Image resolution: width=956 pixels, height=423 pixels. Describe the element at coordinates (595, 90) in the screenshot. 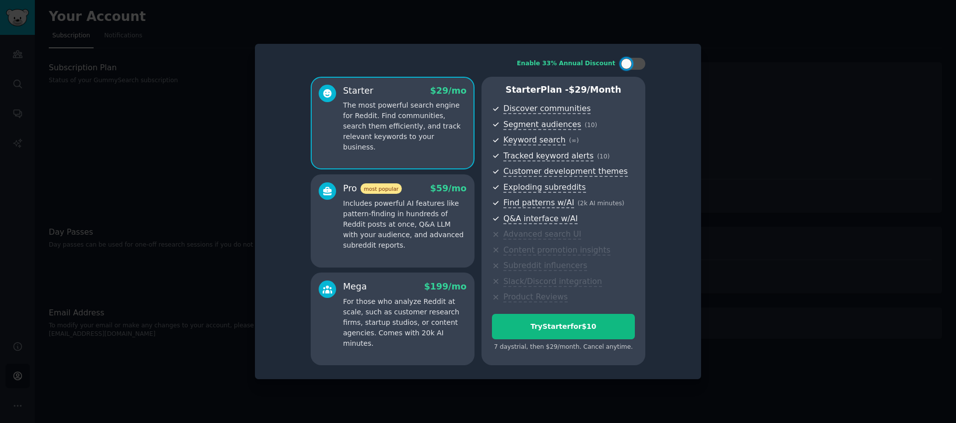

I see `span: $ 29 /month` at that location.